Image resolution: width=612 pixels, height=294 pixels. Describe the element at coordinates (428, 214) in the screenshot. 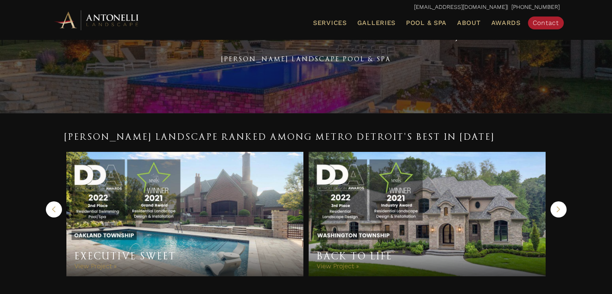

I see `div: Item 2 of 5` at that location.